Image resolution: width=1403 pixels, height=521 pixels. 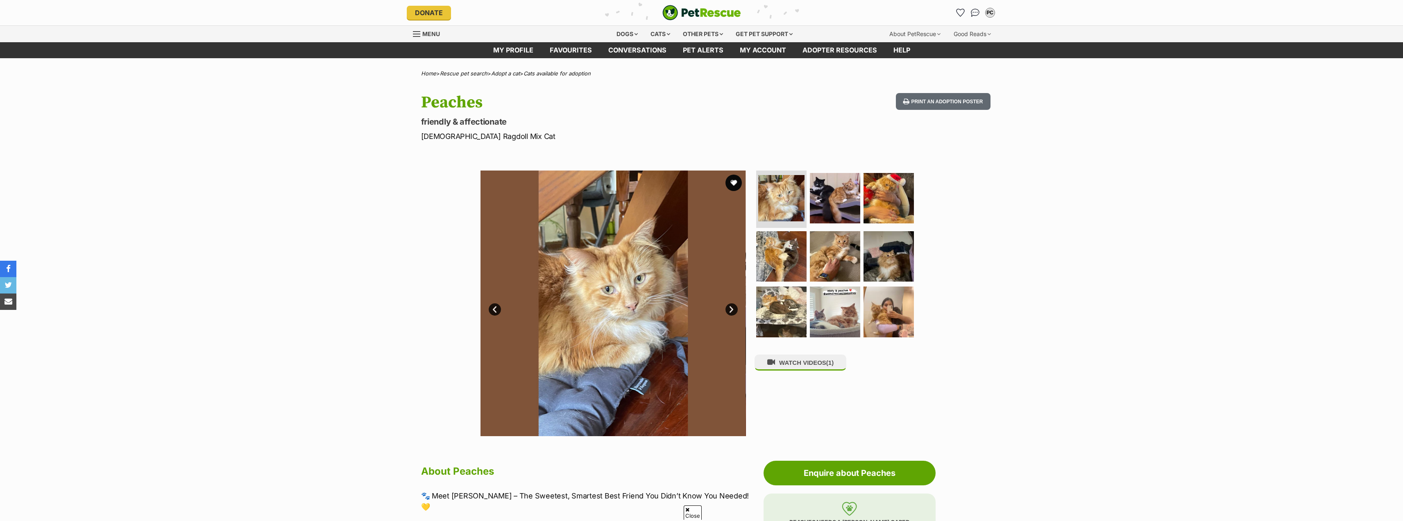 What do you see at coordinates (840, 50) in the screenshot?
I see `a: Adopter resources` at bounding box center [840, 50].